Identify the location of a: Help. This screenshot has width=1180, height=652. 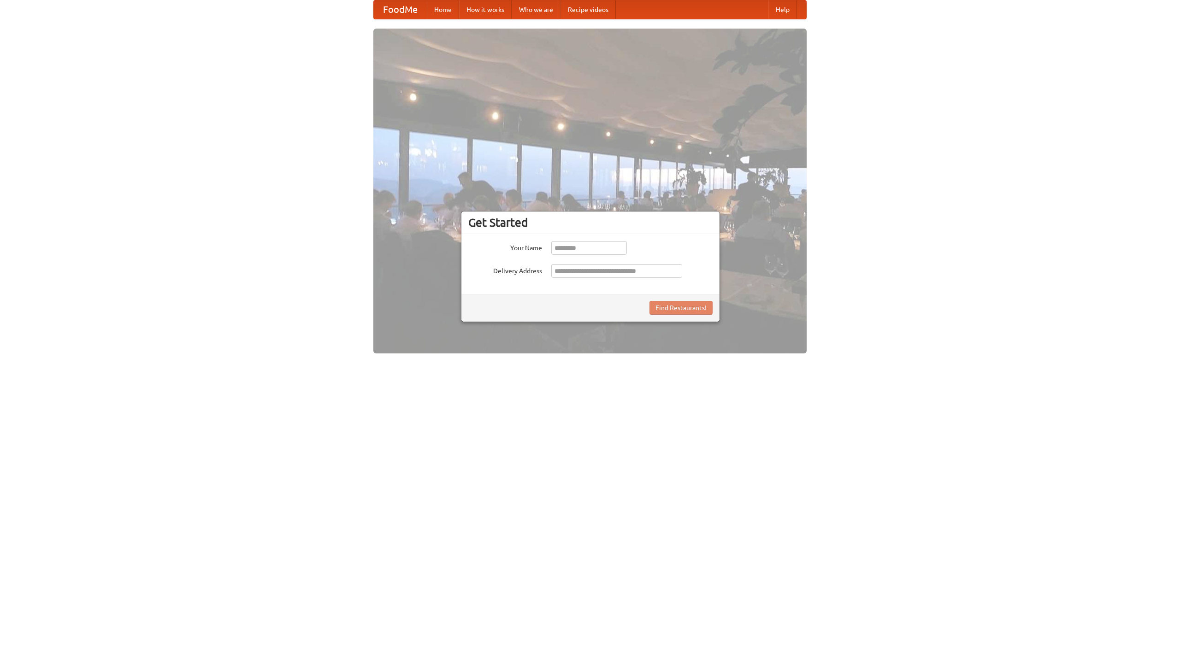
(783, 10).